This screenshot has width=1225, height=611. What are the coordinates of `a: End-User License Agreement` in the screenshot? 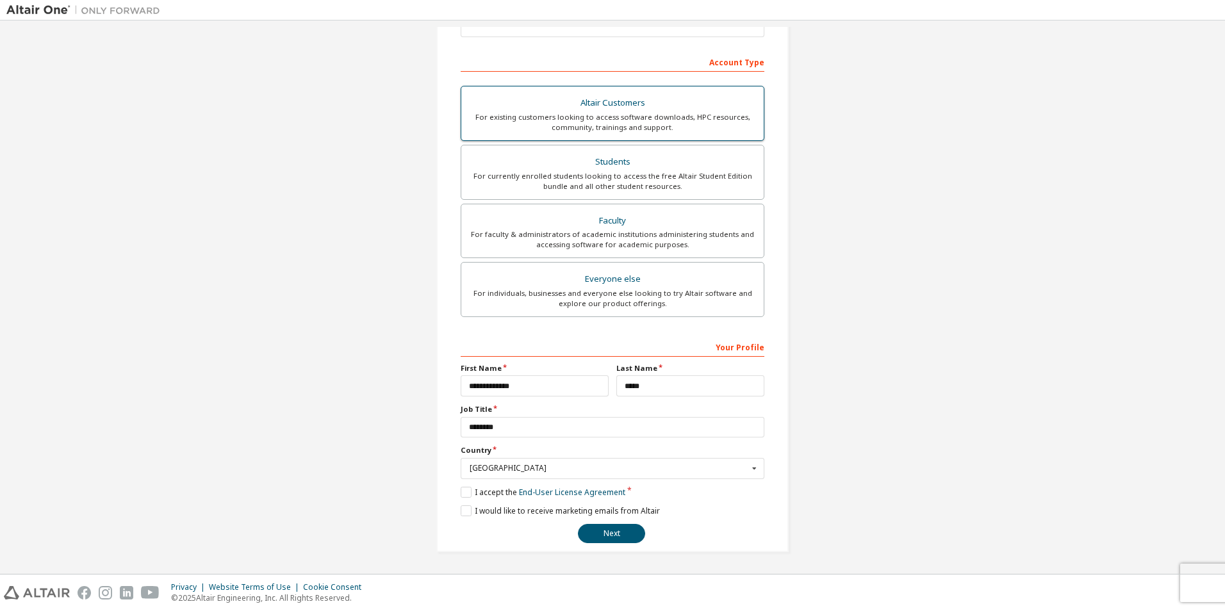 It's located at (572, 492).